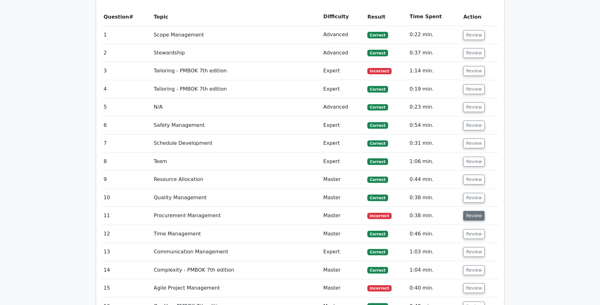  Describe the element at coordinates (479, 17) in the screenshot. I see `th: Action` at that location.